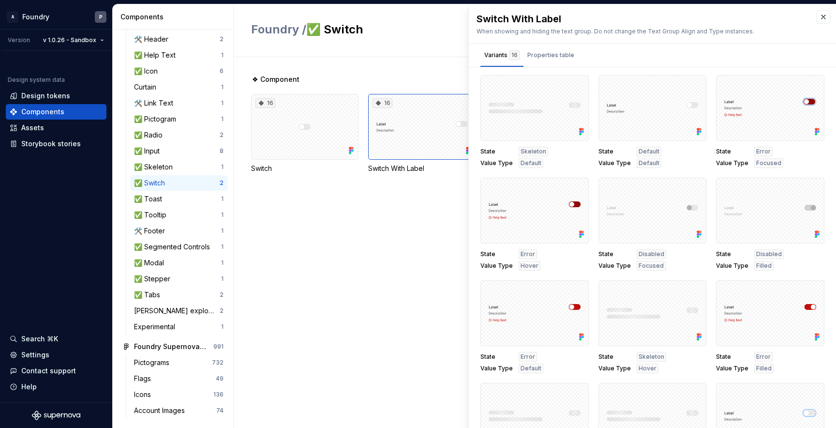 The image size is (836, 428). What do you see at coordinates (156, 327) in the screenshot?
I see `div: Experimental` at bounding box center [156, 327].